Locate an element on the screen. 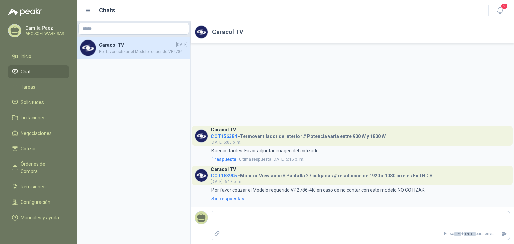 This screenshot has width=514, height=244. a: Manuales y ayuda is located at coordinates (39, 218).